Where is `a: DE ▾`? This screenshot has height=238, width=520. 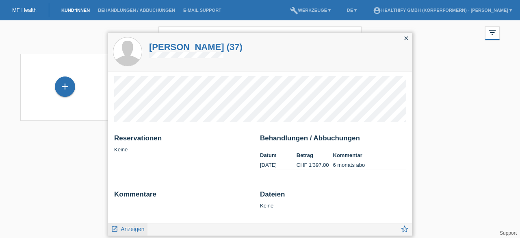
a: DE ▾ is located at coordinates (352, 10).